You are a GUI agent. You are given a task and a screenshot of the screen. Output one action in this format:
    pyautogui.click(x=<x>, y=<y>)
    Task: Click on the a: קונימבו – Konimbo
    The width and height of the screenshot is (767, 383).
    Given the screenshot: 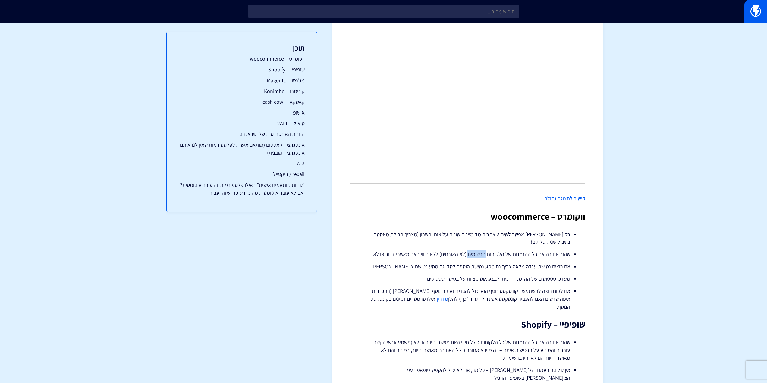 What is the action you would take?
    pyautogui.click(x=242, y=91)
    